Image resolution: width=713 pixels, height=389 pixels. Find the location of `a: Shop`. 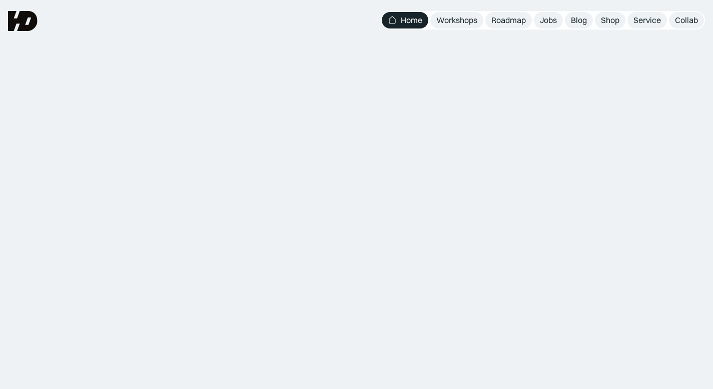

a: Shop is located at coordinates (610, 20).